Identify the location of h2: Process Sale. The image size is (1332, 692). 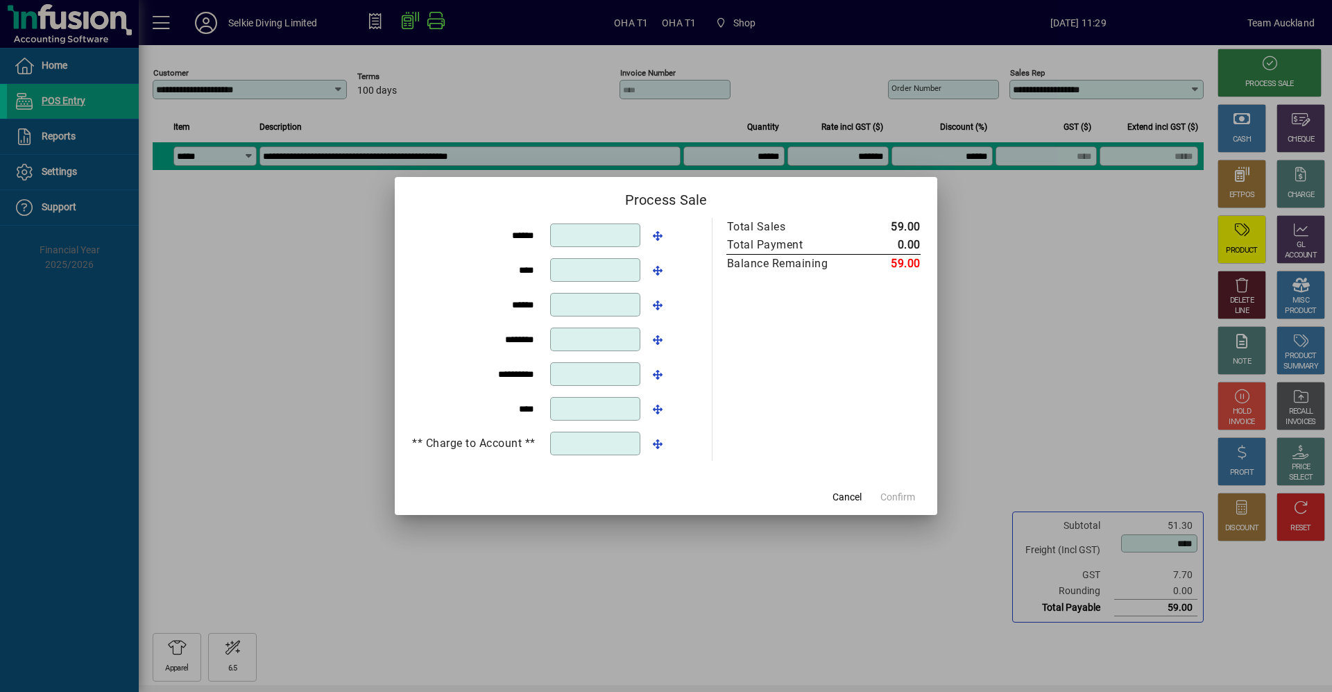
(666, 197).